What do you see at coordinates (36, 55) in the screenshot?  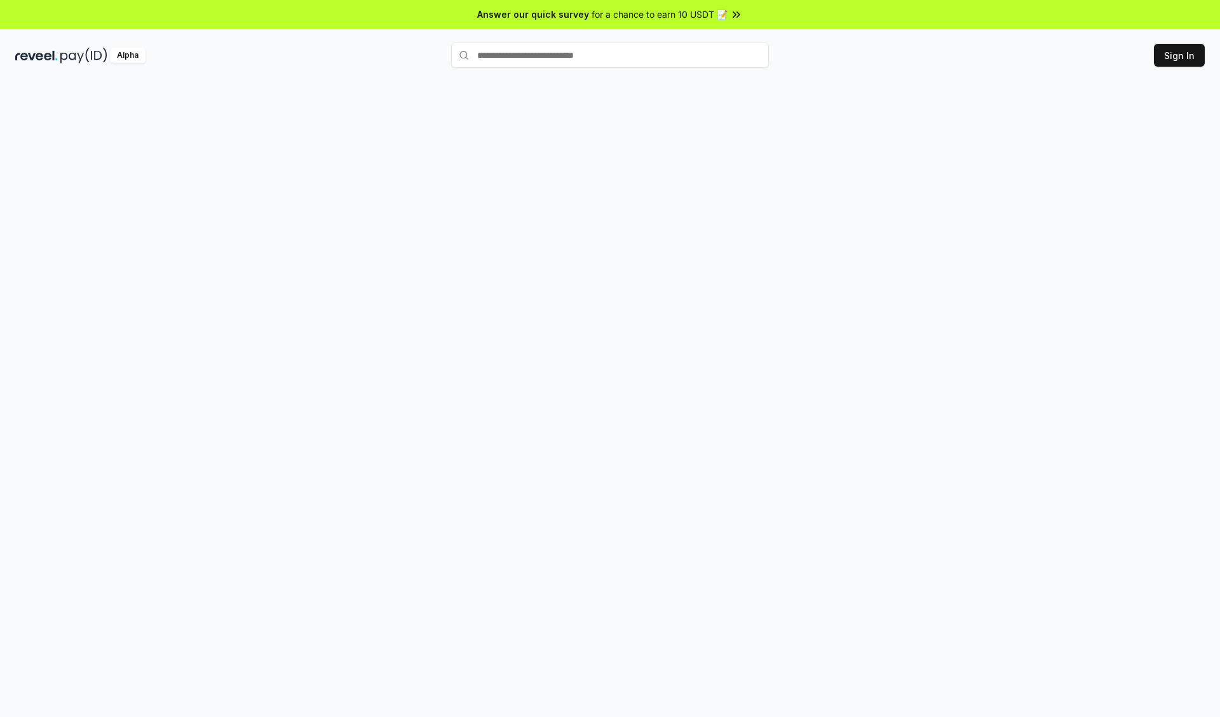 I see `img: reveel_dark` at bounding box center [36, 55].